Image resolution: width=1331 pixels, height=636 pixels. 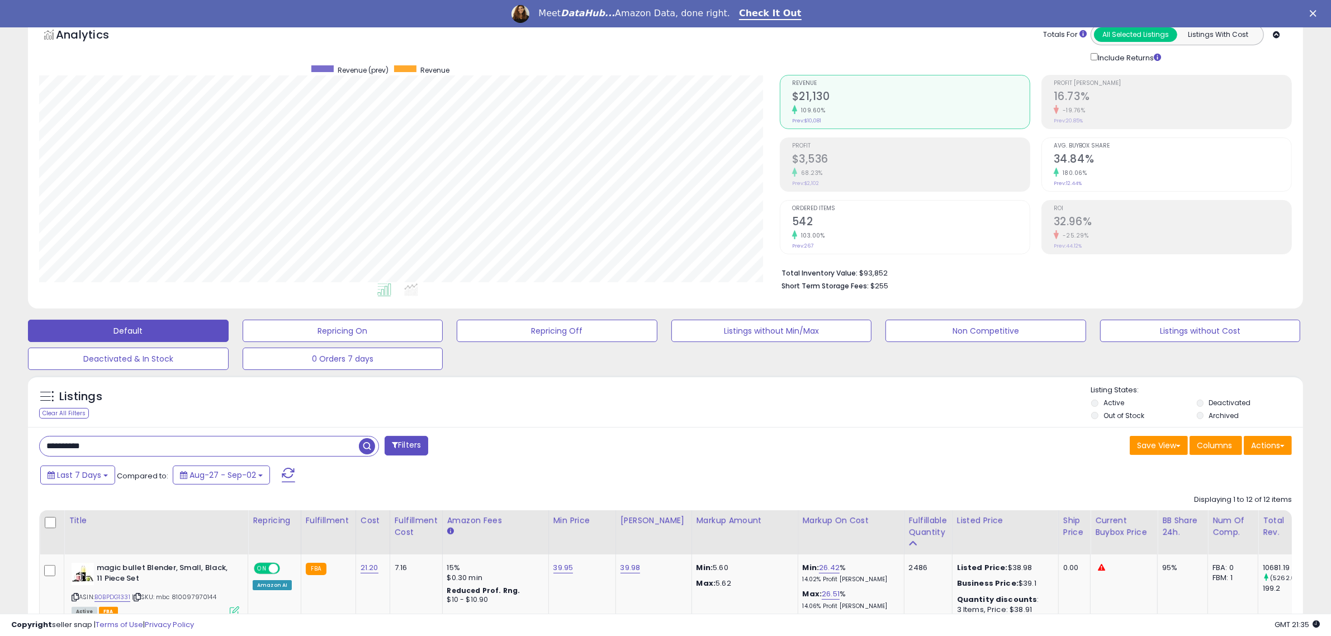 I want to click on h2: 16.73%, so click(x=1172, y=97).